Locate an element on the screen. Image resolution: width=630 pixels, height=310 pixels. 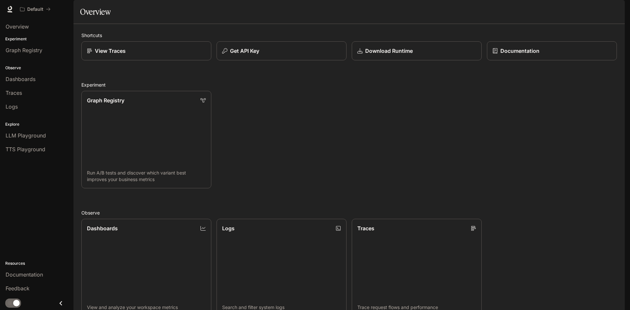
a: Documentation is located at coordinates (552, 51).